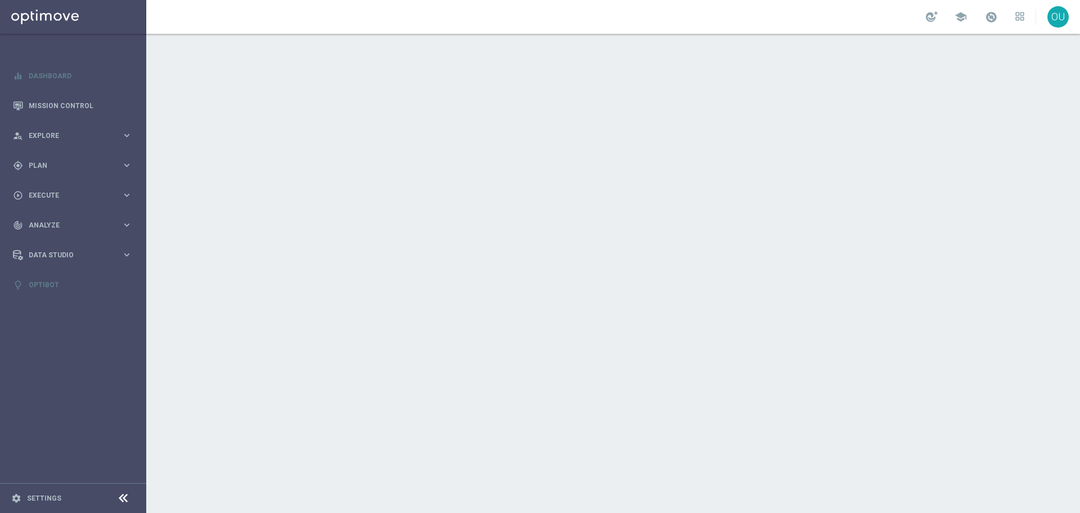 This screenshot has height=513, width=1080. I want to click on div: Data Studio keyboard_arrow_right, so click(73, 255).